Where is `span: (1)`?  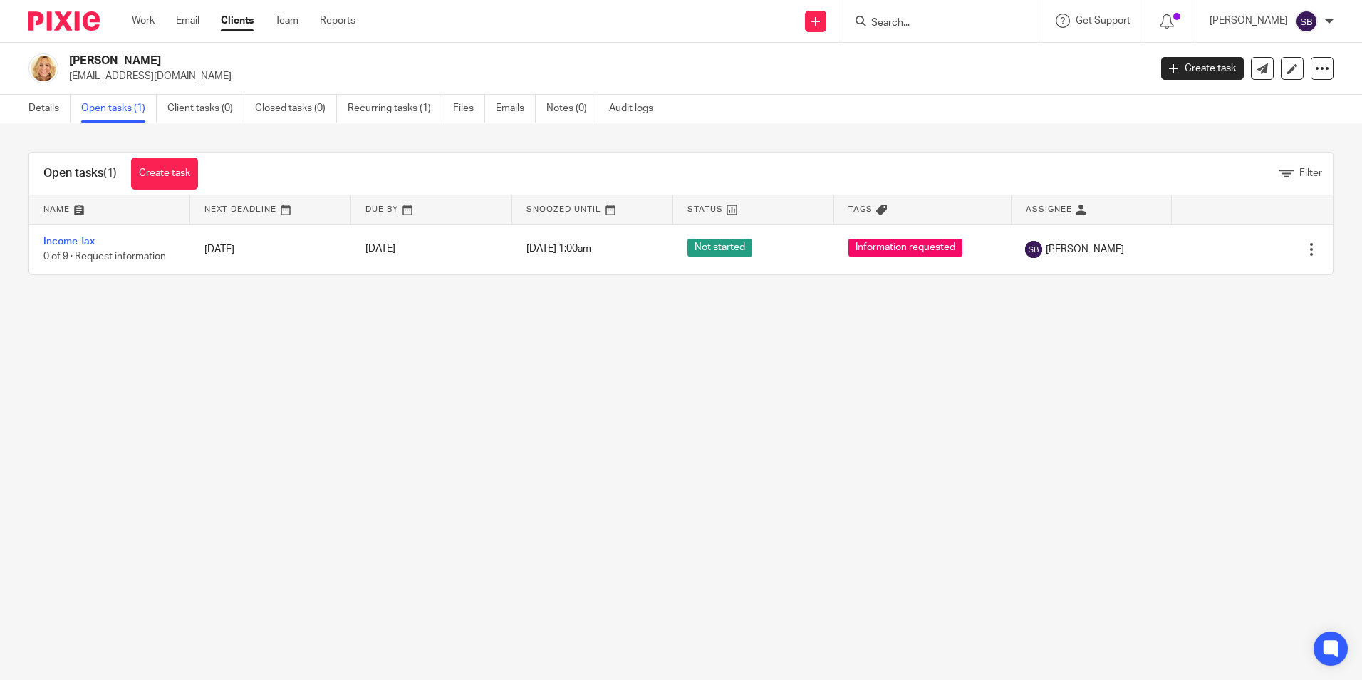
span: (1) is located at coordinates (110, 173).